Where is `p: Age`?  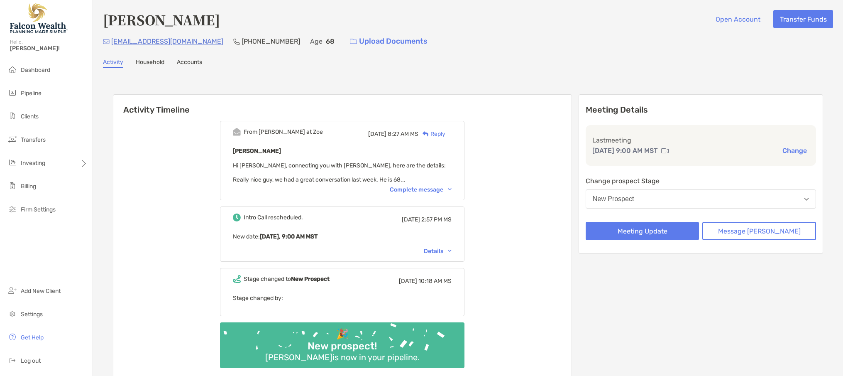 p: Age is located at coordinates (316, 41).